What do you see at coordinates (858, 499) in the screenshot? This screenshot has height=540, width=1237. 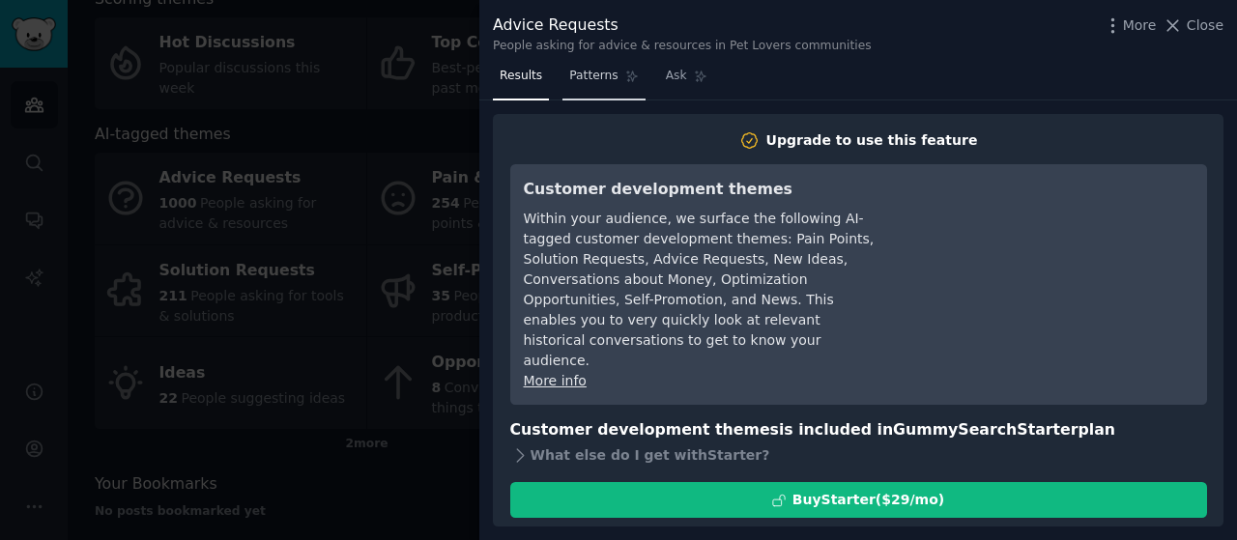 I see `button: BuyStarter($29/mo)` at bounding box center [858, 499].